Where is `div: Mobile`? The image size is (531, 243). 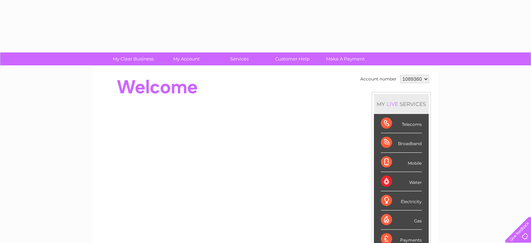 div: Mobile is located at coordinates (401, 162).